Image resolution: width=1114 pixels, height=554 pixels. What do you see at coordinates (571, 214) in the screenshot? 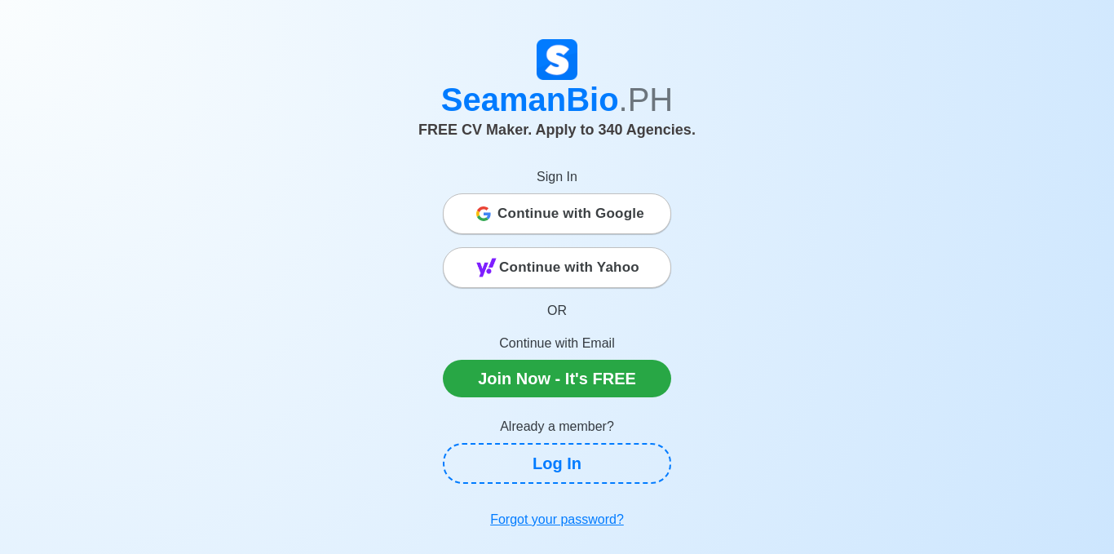
I see `span: Continue with Google` at bounding box center [571, 214].